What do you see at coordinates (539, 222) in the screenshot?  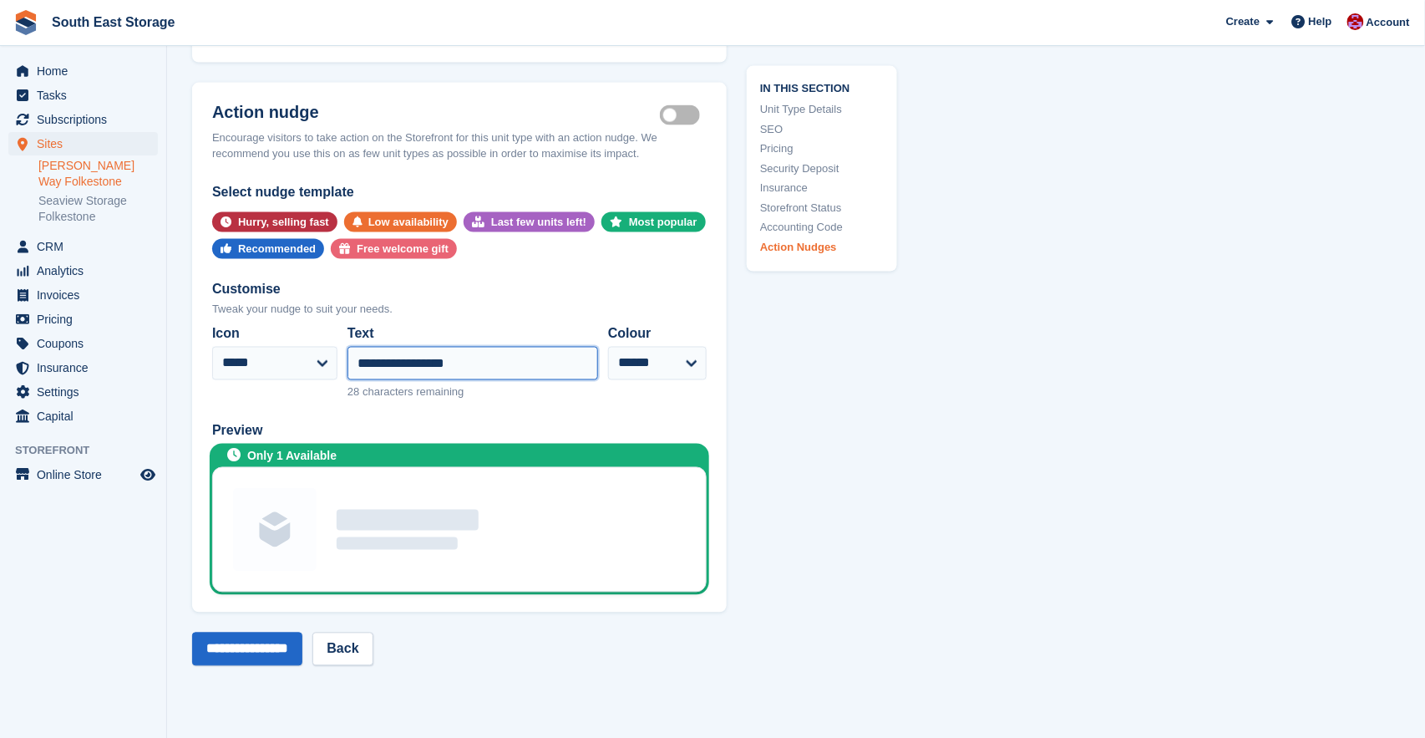 I see `div: Last few units left!` at bounding box center [539, 222].